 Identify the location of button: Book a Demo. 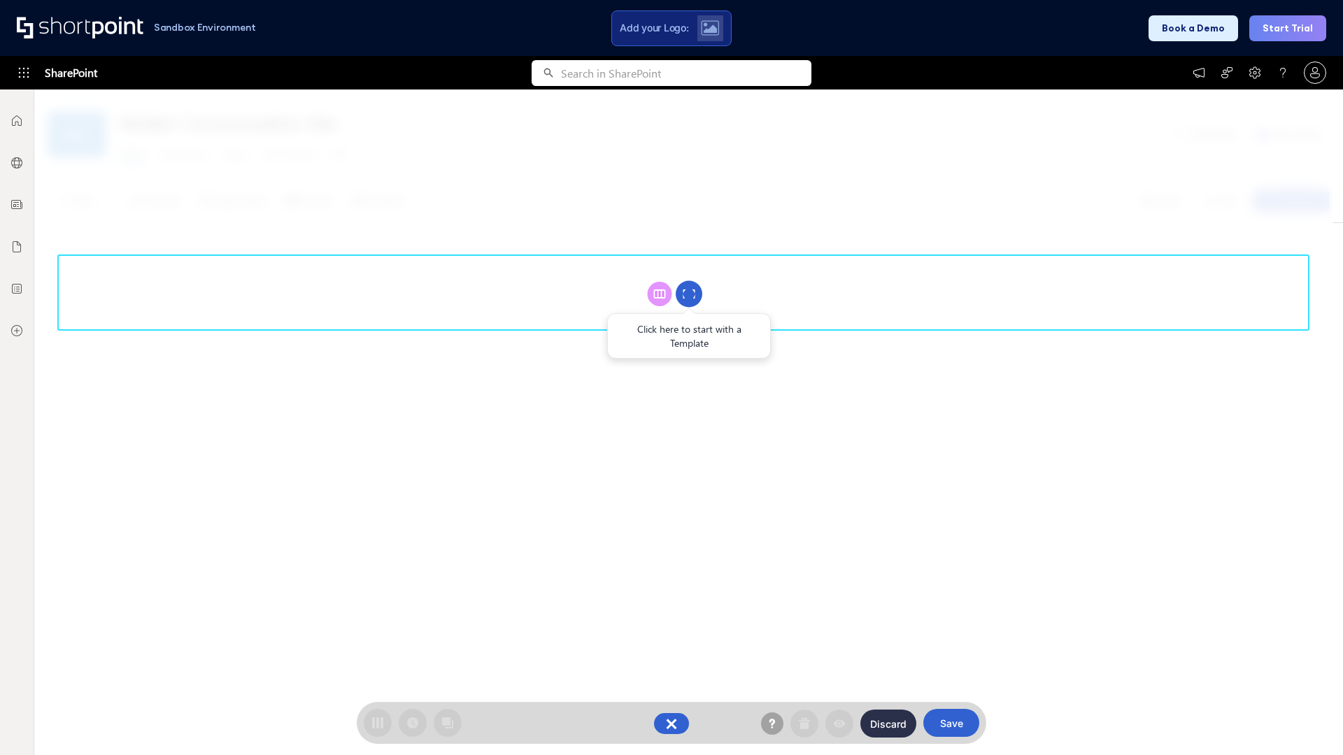
(1193, 28).